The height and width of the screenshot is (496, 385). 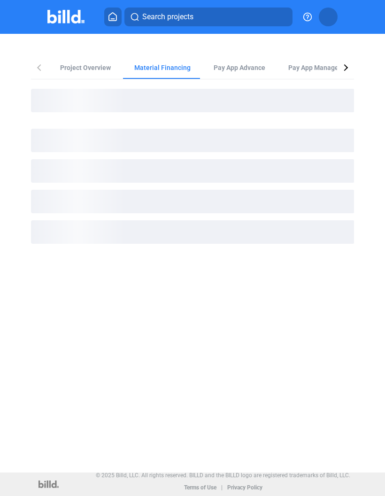 What do you see at coordinates (163, 68) in the screenshot?
I see `div: Material Financing` at bounding box center [163, 68].